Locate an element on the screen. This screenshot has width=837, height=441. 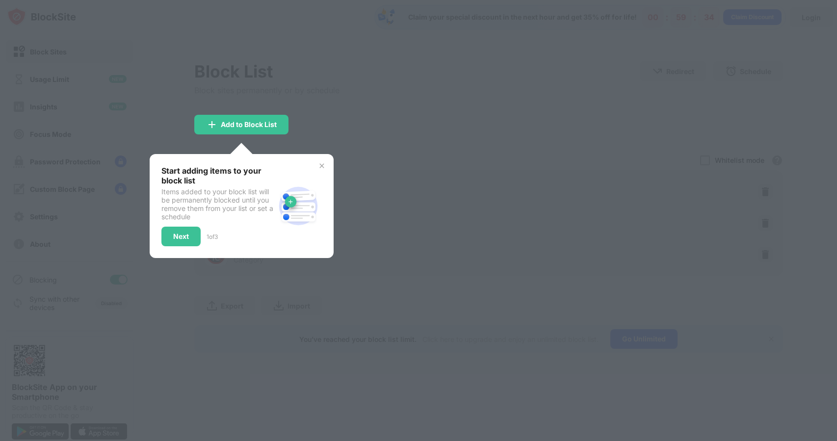
img: x-button.svg is located at coordinates (322, 166).